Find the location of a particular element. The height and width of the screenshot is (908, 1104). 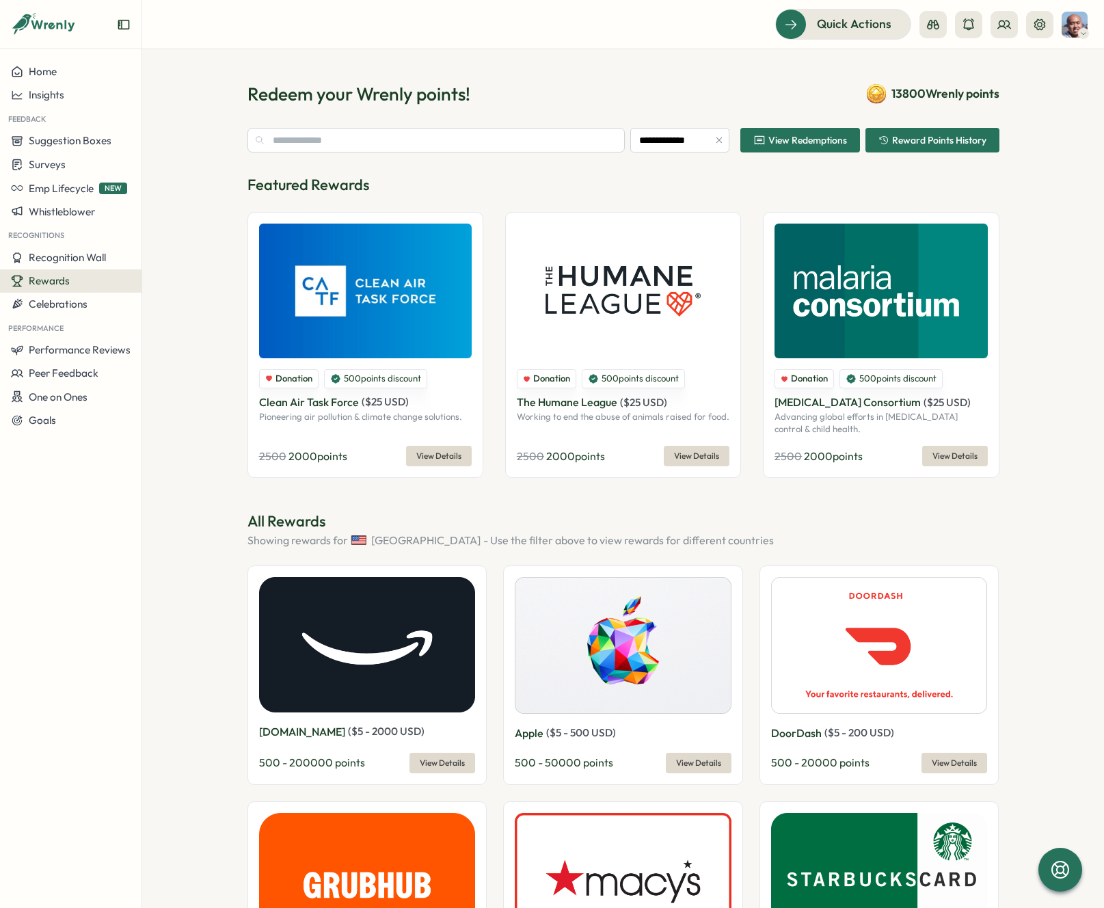

img: The Humane League is located at coordinates (623, 290).